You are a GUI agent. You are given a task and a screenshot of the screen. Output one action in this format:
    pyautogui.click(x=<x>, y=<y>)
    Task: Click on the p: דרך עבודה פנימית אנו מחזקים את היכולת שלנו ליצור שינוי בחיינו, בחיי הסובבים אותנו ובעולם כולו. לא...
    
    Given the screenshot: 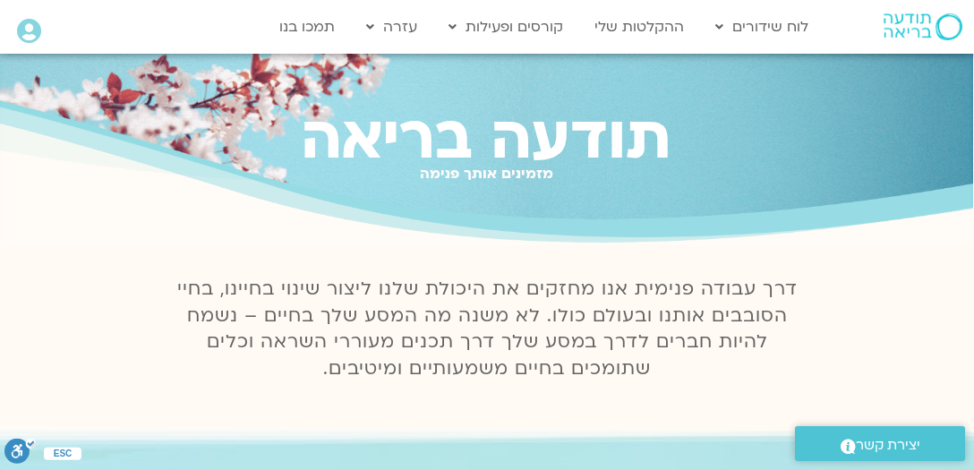 What is the action you would take?
    pyautogui.click(x=487, y=329)
    